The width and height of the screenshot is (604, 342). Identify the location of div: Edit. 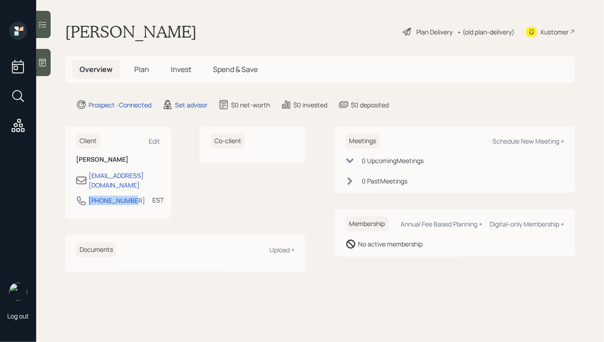
(154, 141).